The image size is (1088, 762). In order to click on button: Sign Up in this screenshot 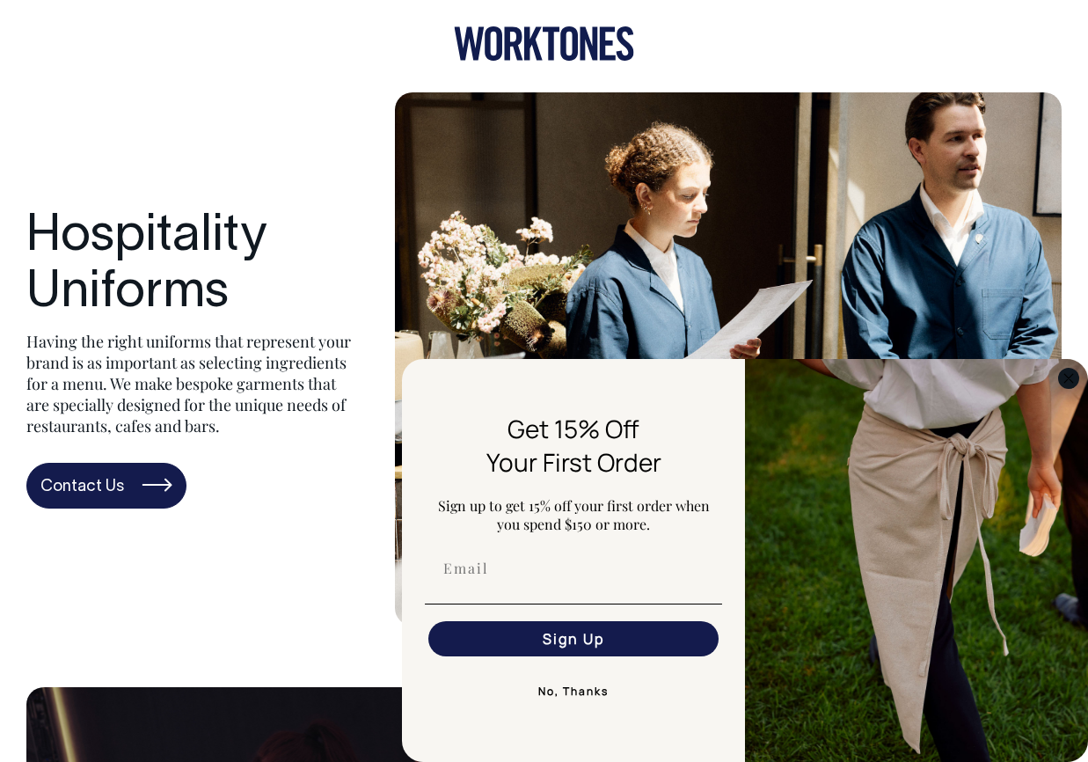, I will do `click(574, 639)`.